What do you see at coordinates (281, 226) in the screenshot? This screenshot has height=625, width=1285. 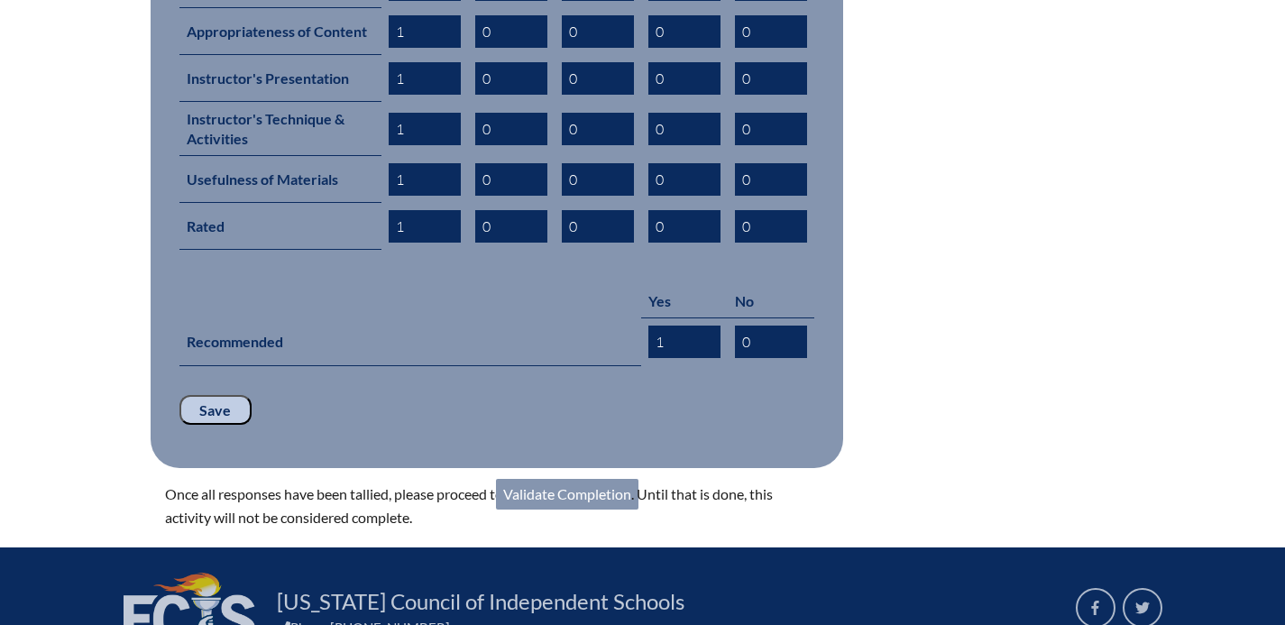 I see `th: Rated` at bounding box center [281, 226].